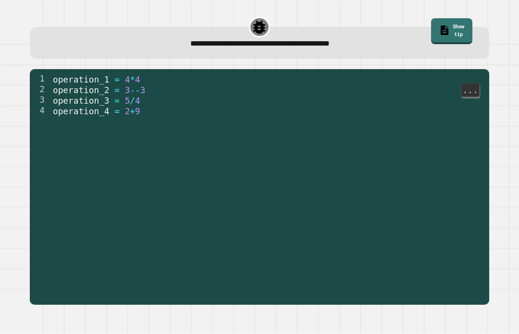  I want to click on span: operation_2, so click(81, 90).